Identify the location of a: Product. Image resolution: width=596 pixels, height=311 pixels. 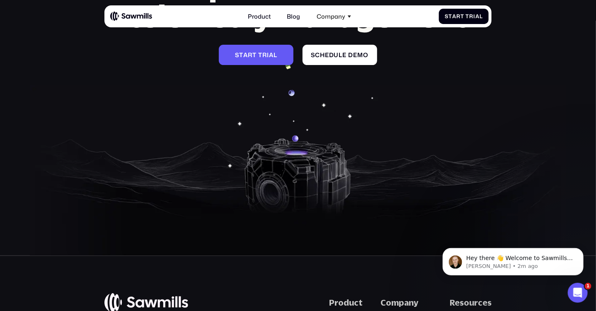
(259, 16).